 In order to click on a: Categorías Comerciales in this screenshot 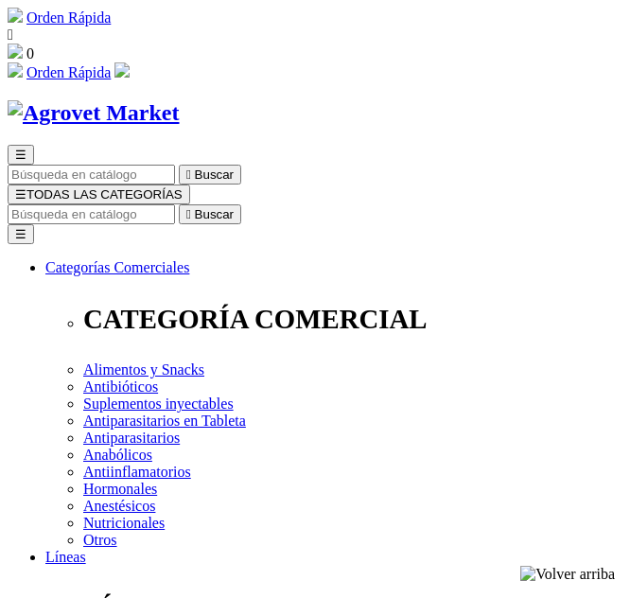, I will do `click(117, 267)`.